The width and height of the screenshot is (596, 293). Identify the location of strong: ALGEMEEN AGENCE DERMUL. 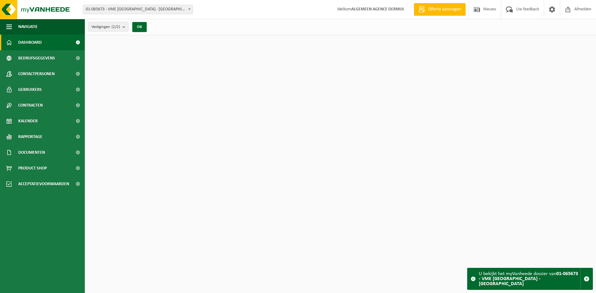
(378, 9).